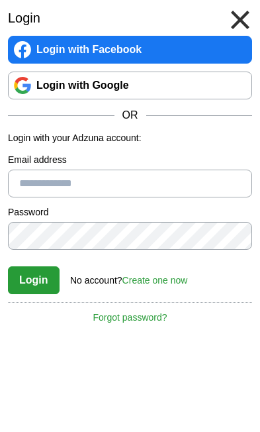  Describe the element at coordinates (130, 85) in the screenshot. I see `a: Login with Google` at that location.